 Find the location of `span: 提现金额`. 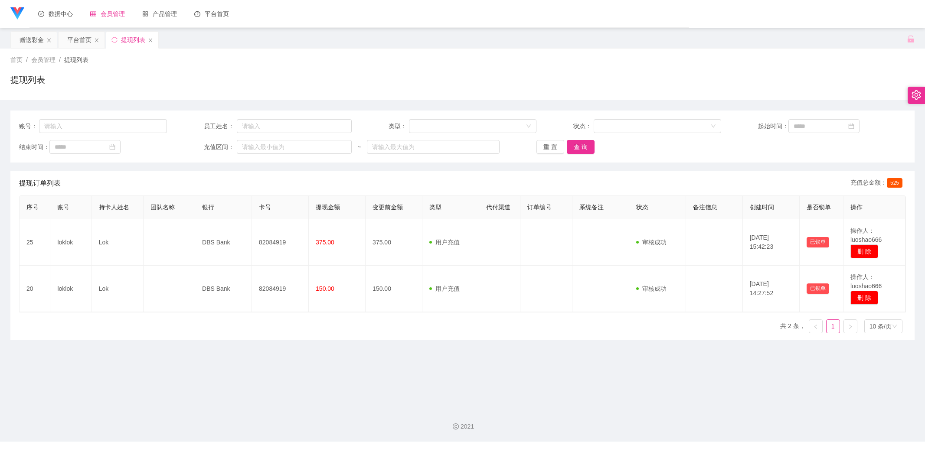

span: 提现金额 is located at coordinates (328, 207).